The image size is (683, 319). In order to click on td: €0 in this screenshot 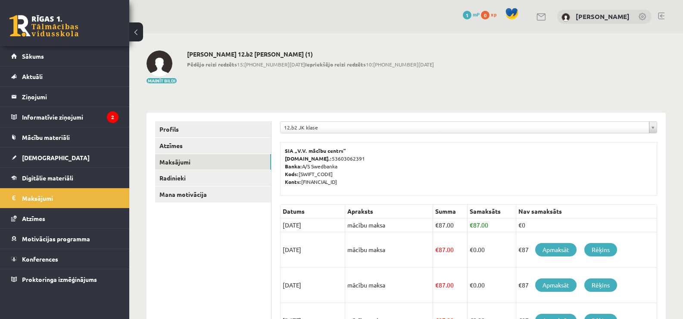, I will do `click(587, 225)`.